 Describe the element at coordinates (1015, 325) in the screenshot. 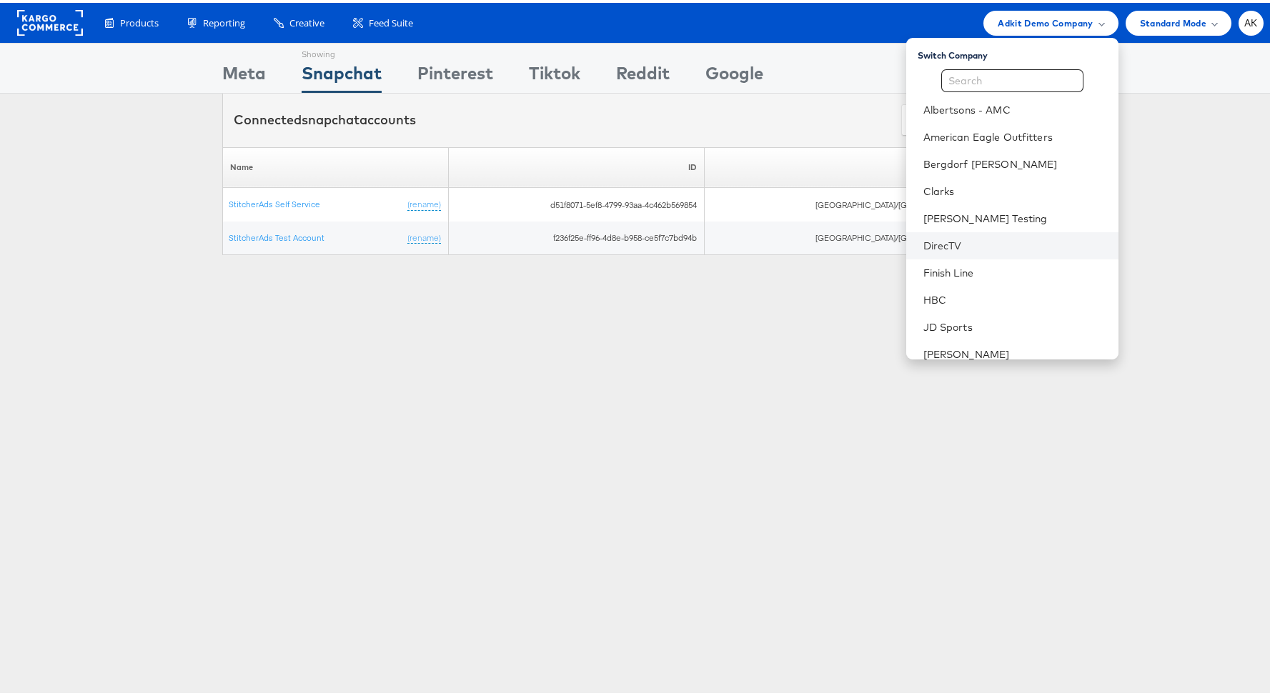

I see `a: JD Sports` at that location.